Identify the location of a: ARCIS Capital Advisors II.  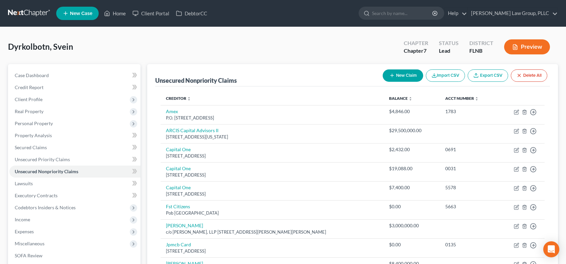
(192, 130).